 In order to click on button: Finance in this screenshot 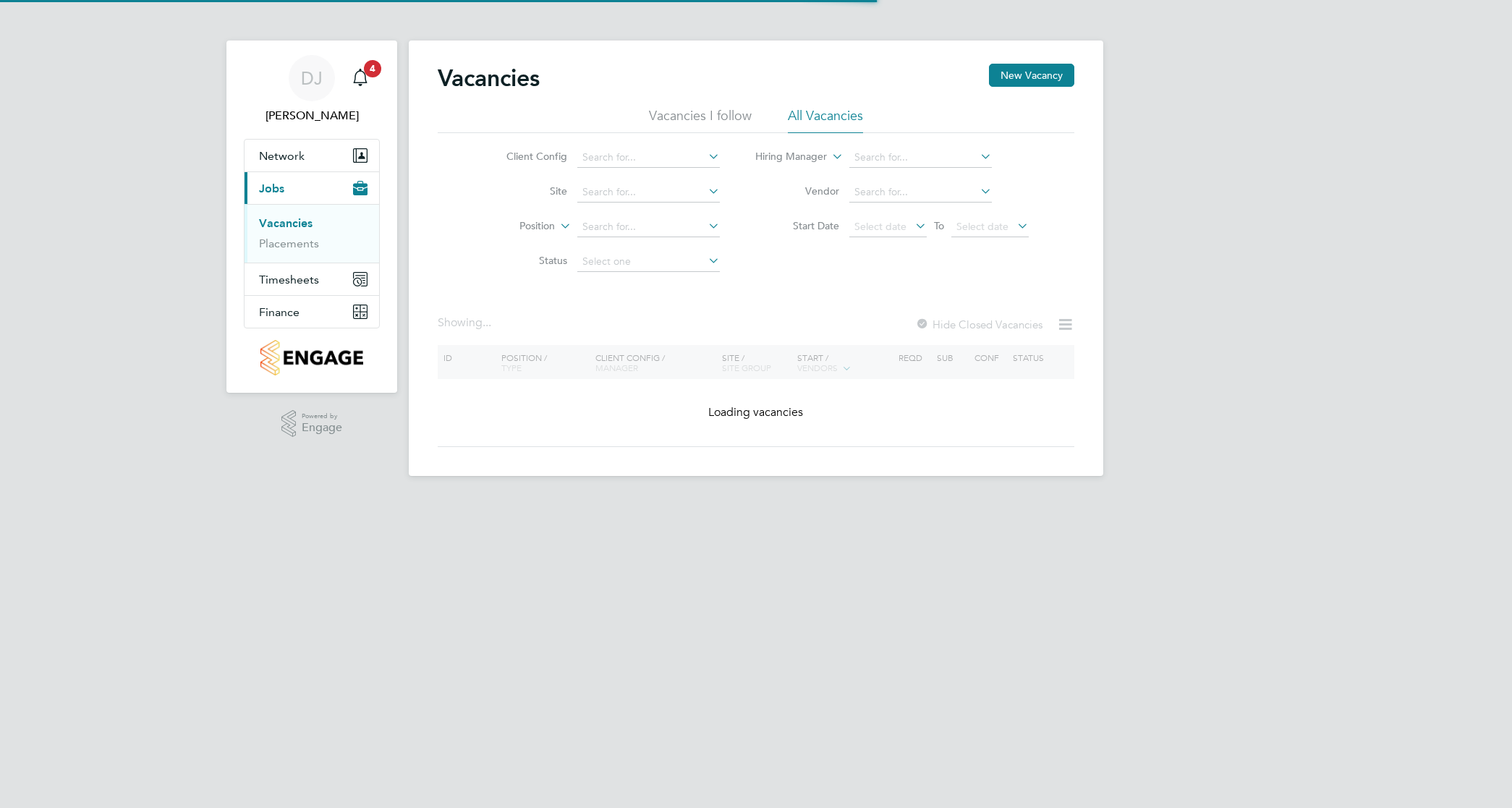, I will do `click(312, 312)`.